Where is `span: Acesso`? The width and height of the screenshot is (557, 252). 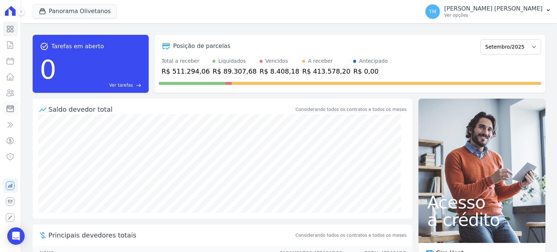
span: Acesso is located at coordinates (482, 202).